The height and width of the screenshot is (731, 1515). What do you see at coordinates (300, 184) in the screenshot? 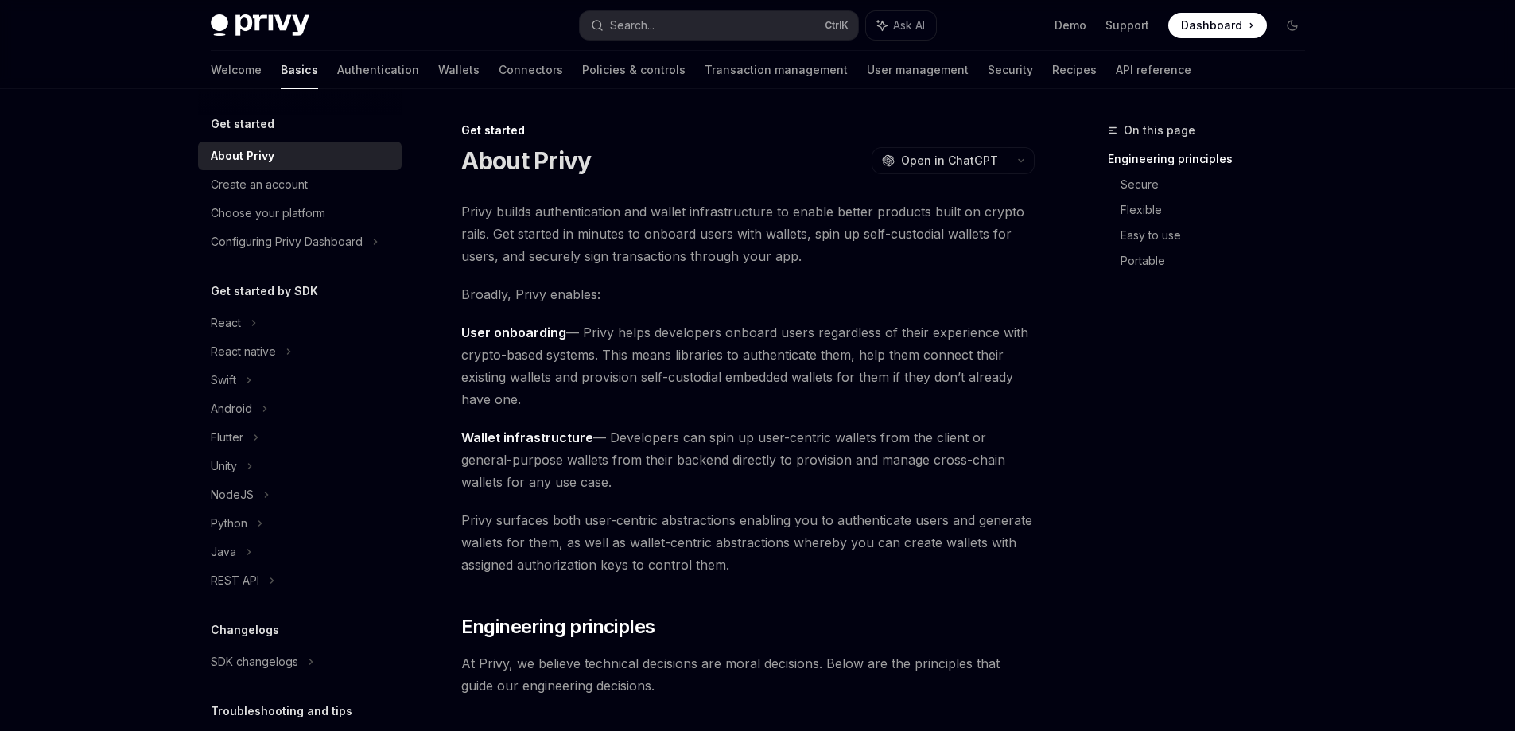
I see `a: Create an account` at bounding box center [300, 184].